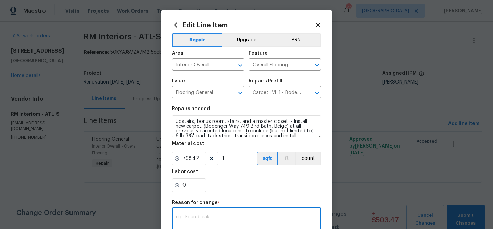  I want to click on button: ft, so click(287, 159).